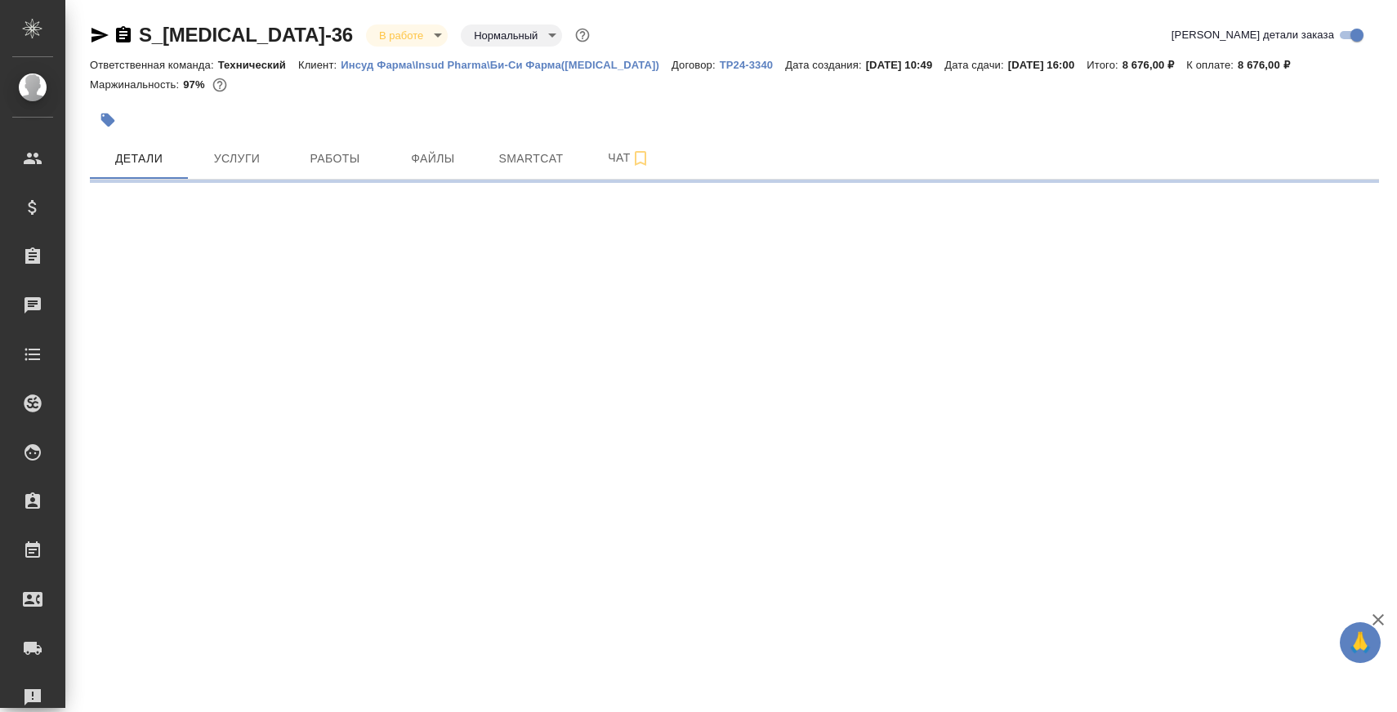 The height and width of the screenshot is (712, 1397). I want to click on p: Технический, so click(258, 65).